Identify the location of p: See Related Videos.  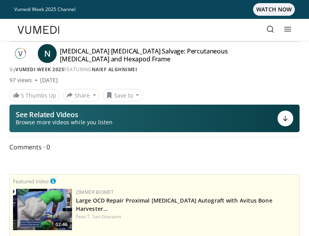
(64, 114).